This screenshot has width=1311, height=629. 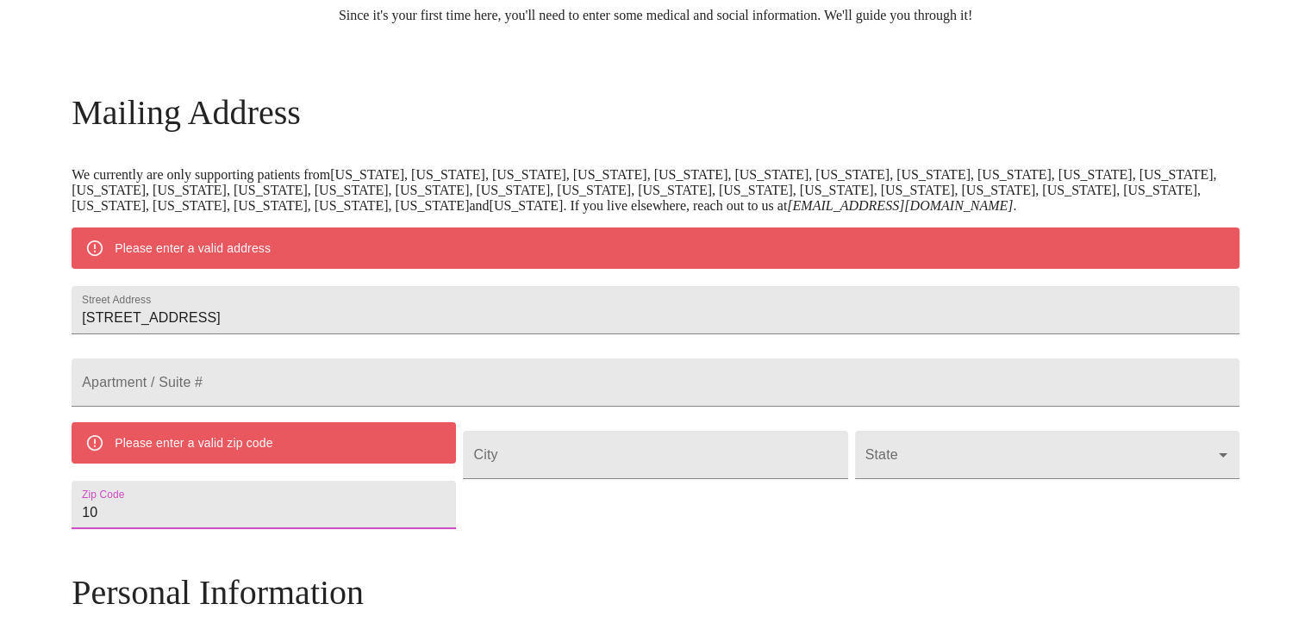 What do you see at coordinates (192, 248) in the screenshot?
I see `div: Please enter a valid address` at bounding box center [192, 248].